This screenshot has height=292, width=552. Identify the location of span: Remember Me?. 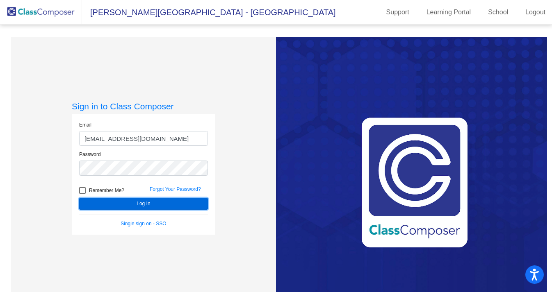
(107, 191).